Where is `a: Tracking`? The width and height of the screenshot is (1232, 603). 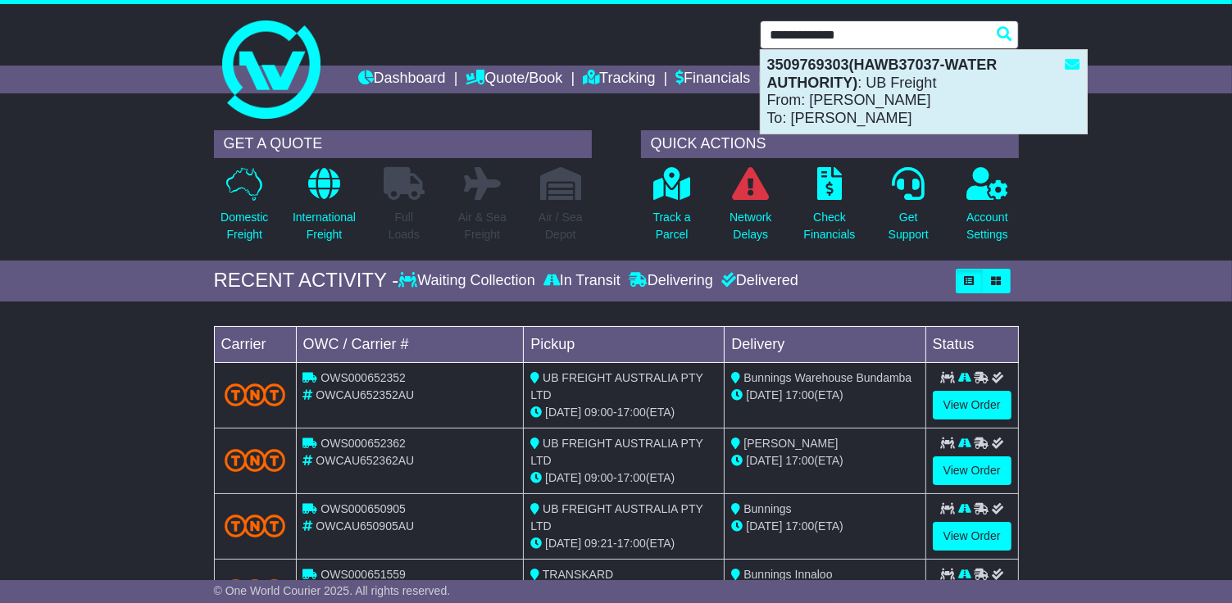 a: Tracking is located at coordinates (619, 80).